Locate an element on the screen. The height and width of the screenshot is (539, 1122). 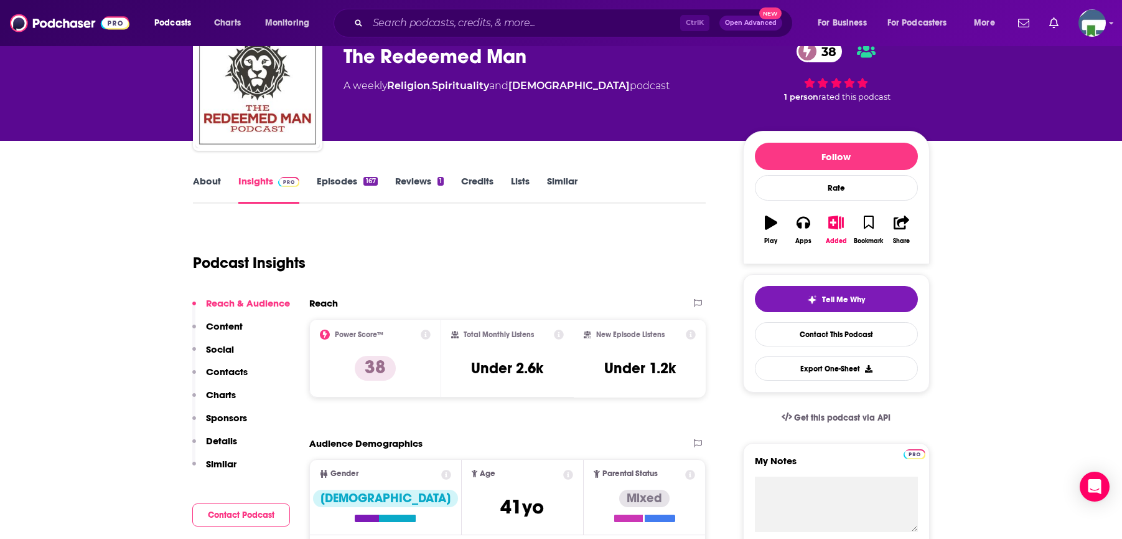
p: Contacts is located at coordinates (227, 371).